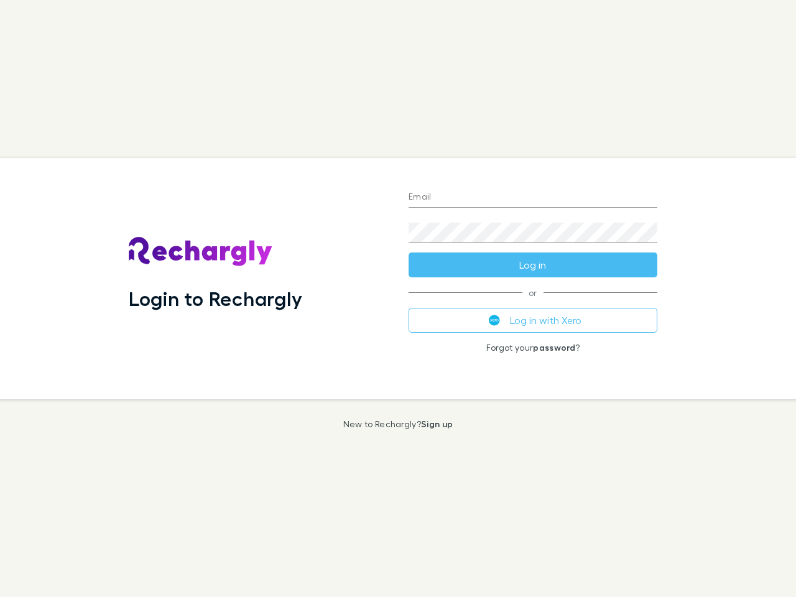 The height and width of the screenshot is (597, 796). I want to click on button: Log in with Xero, so click(533, 320).